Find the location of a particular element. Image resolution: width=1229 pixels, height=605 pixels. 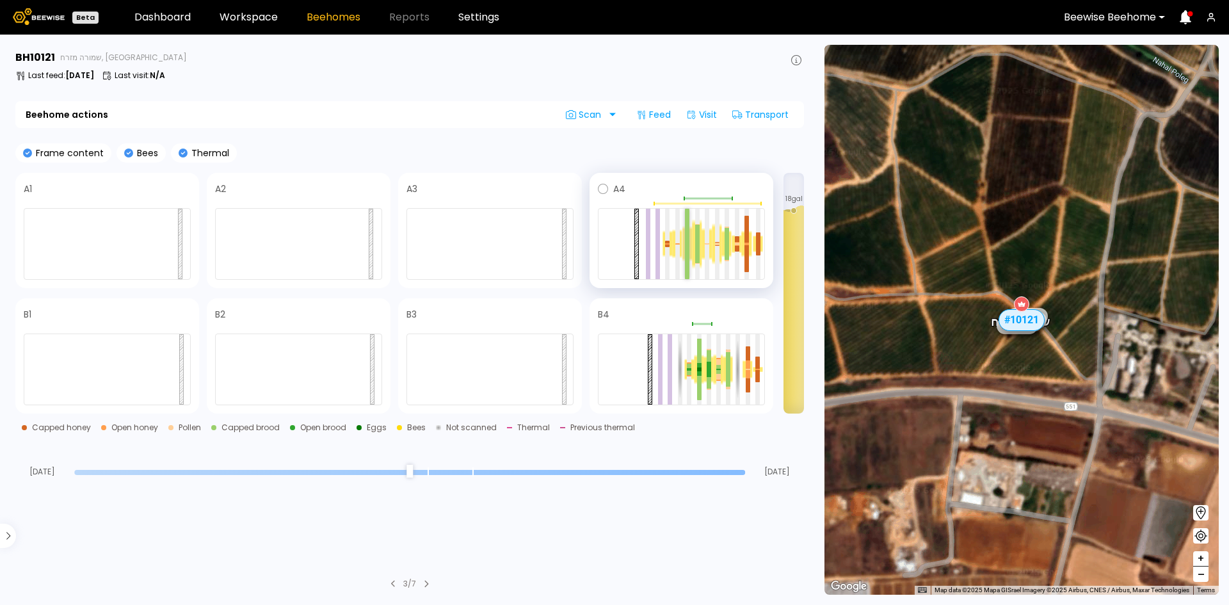

div: Feed is located at coordinates (653, 115).